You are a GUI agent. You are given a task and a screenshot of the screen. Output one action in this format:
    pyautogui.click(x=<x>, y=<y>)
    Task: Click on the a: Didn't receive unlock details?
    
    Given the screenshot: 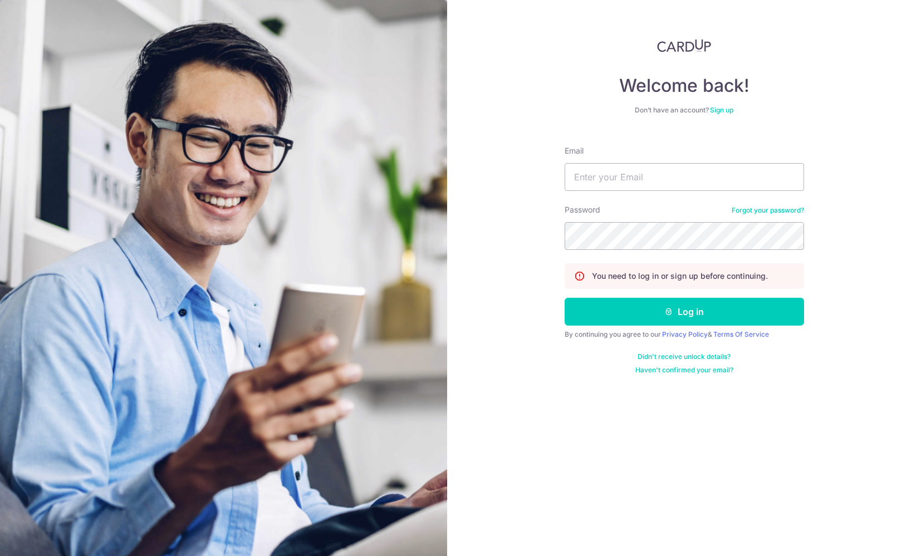 What is the action you would take?
    pyautogui.click(x=684, y=357)
    